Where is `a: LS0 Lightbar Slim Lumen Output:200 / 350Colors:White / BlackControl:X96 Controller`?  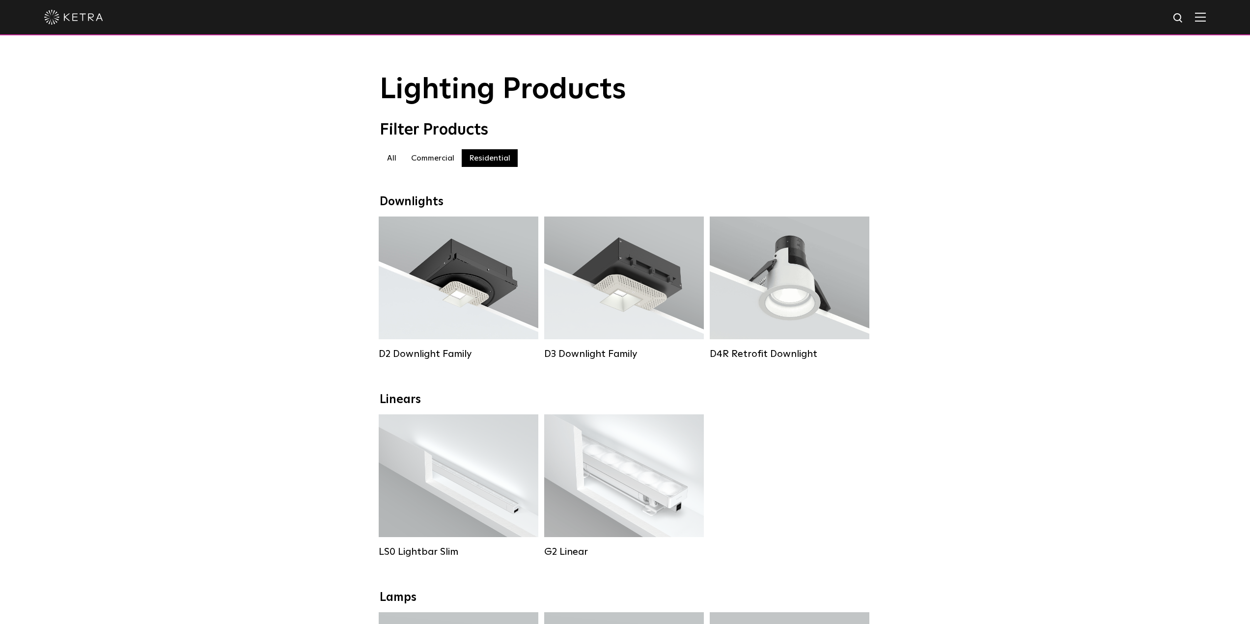
a: LS0 Lightbar Slim Lumen Output:200 / 350Colors:White / BlackControl:X96 Controller is located at coordinates (458, 486).